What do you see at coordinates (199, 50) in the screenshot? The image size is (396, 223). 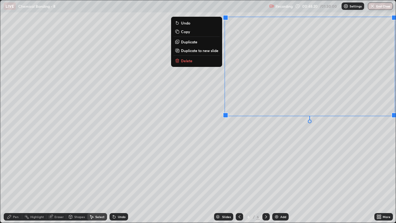 I see `p: Duplicate to new slide` at bounding box center [199, 50].